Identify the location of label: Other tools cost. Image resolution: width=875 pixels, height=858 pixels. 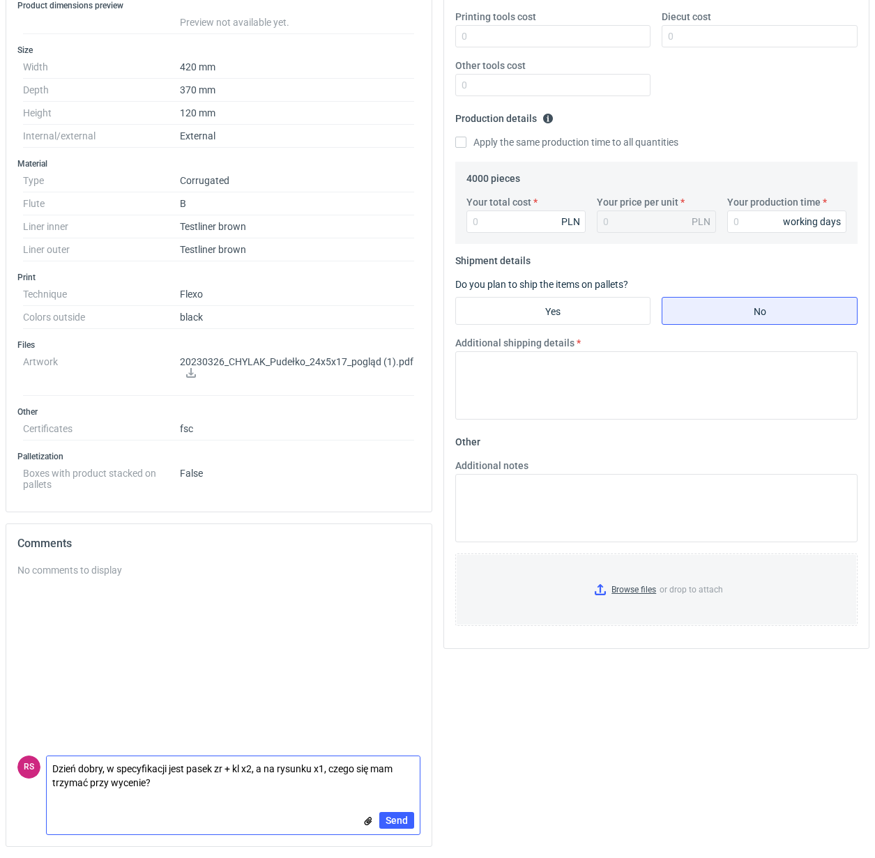
(490, 66).